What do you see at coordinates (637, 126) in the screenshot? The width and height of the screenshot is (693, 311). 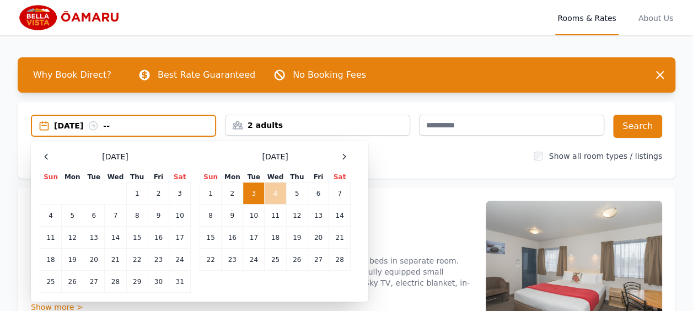 I see `button: Search` at bounding box center [637, 126].